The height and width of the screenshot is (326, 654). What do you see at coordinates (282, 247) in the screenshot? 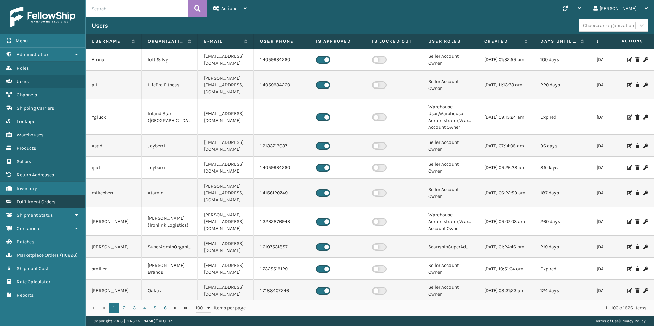
I see `td: 1 6197531857` at bounding box center [282, 247].